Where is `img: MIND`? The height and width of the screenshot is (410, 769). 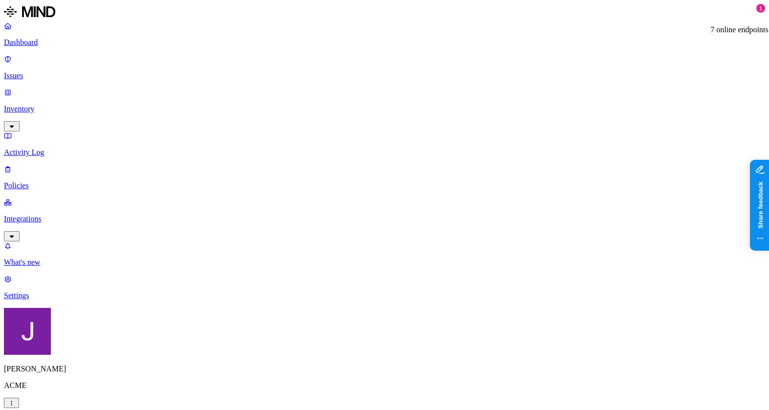 img: MIND is located at coordinates (29, 12).